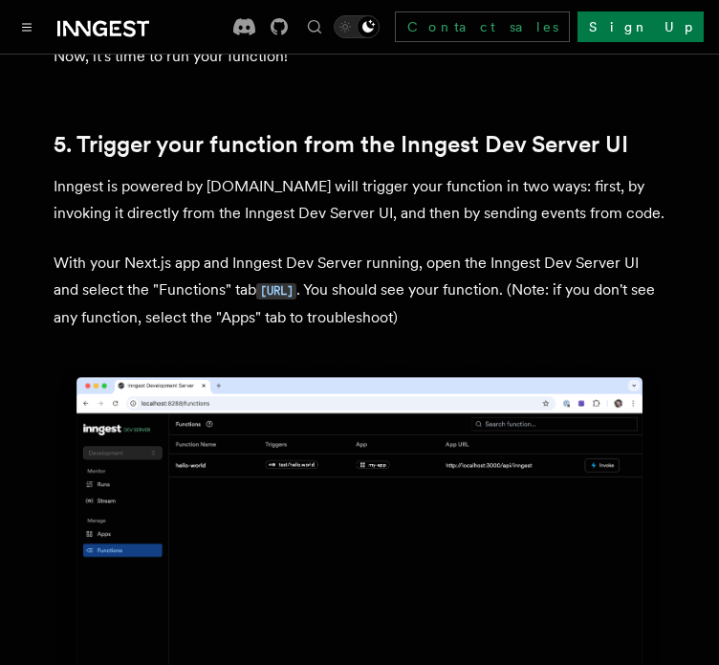 Image resolution: width=719 pixels, height=665 pixels. What do you see at coordinates (357, 27) in the screenshot?
I see `button: Toggle dark mode` at bounding box center [357, 27].